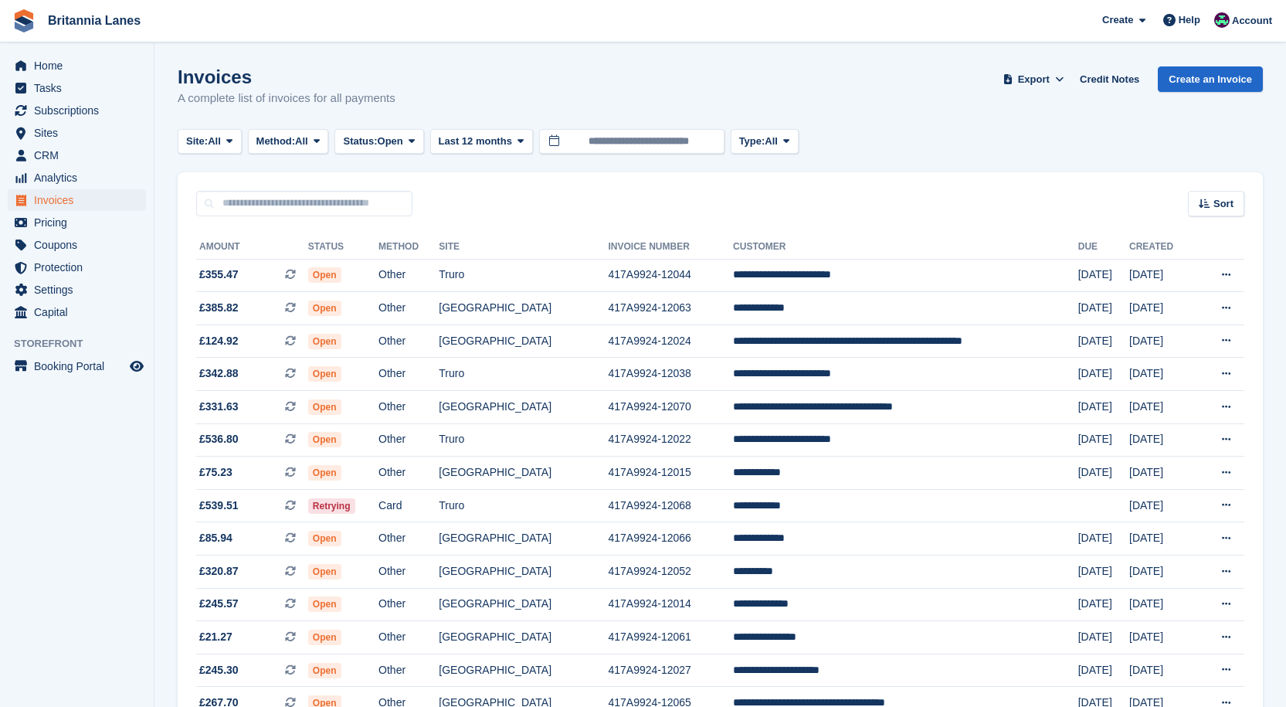 The width and height of the screenshot is (1286, 707). What do you see at coordinates (671, 341) in the screenshot?
I see `td: 417A9924-12024` at bounding box center [671, 341].